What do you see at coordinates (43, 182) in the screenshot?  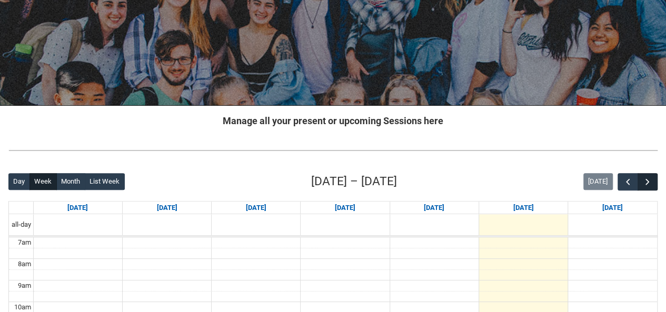 I see `button: Week` at bounding box center [43, 182].